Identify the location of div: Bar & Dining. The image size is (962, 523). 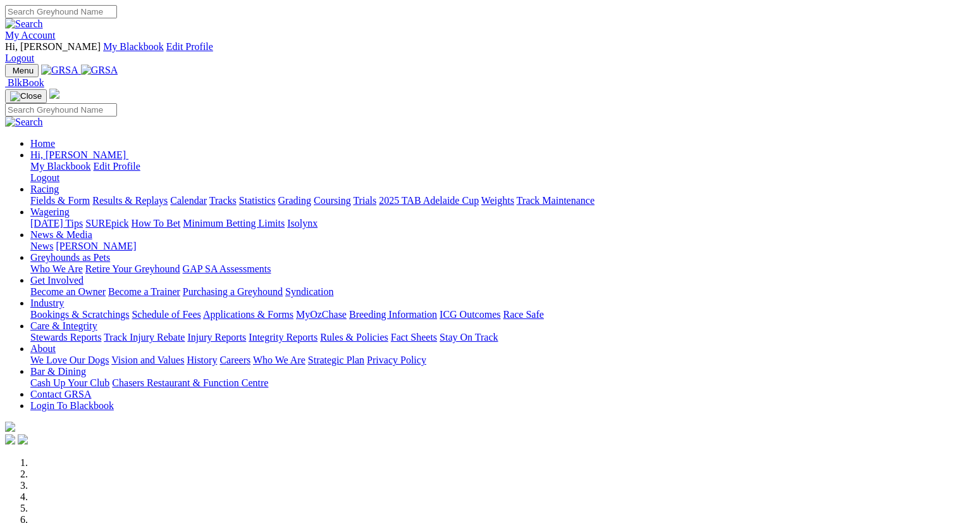
(494, 383).